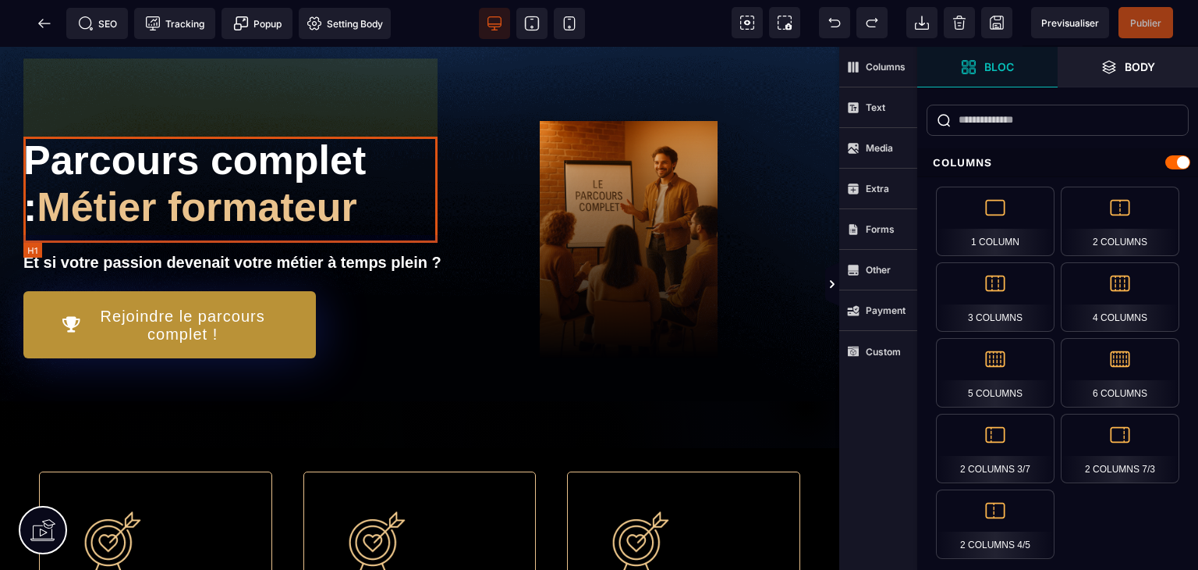 Image resolution: width=1198 pixels, height=570 pixels. What do you see at coordinates (175, 23) in the screenshot?
I see `span: Tracking` at bounding box center [175, 23].